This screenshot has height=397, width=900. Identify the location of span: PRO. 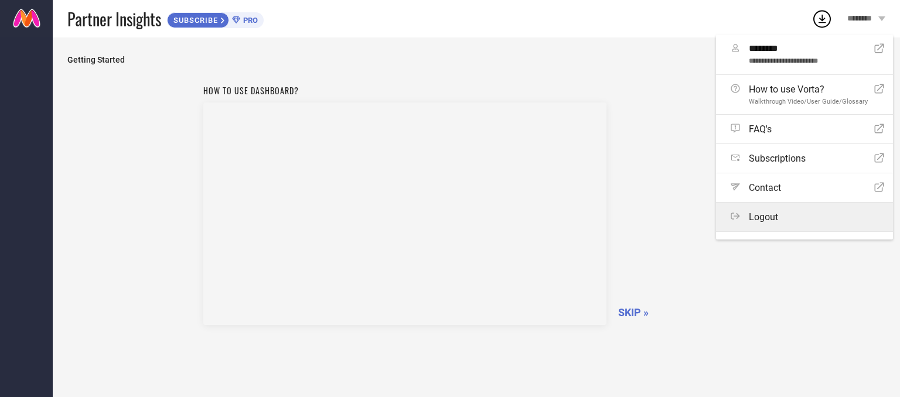
(249, 20).